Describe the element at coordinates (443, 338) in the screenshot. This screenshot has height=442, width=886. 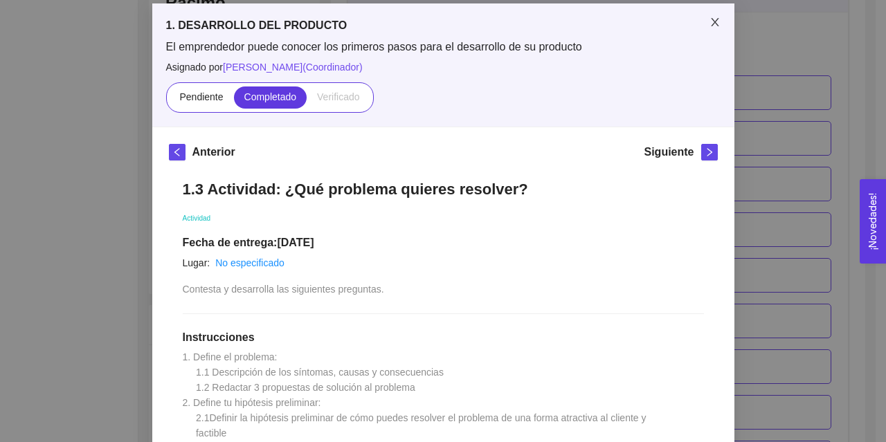
I see `h1: Instrucciones` at that location.